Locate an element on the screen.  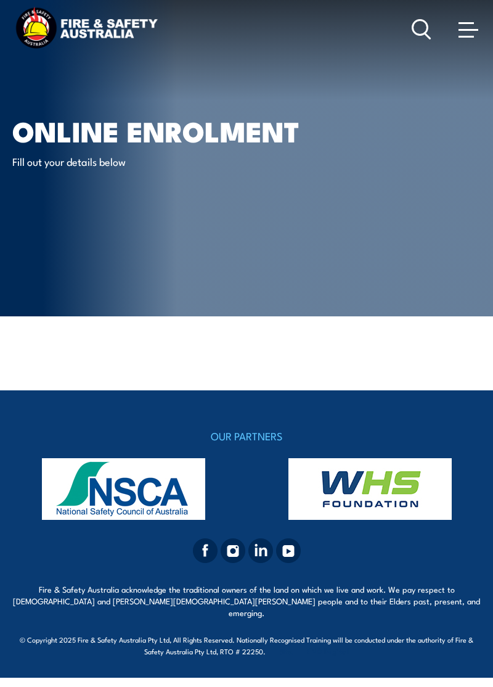
span: © Copyright 2025 Fire & Safety Australia Pty Ltd, All Rights Reserved. Nationally Recognised Trai... is located at coordinates (247, 645).